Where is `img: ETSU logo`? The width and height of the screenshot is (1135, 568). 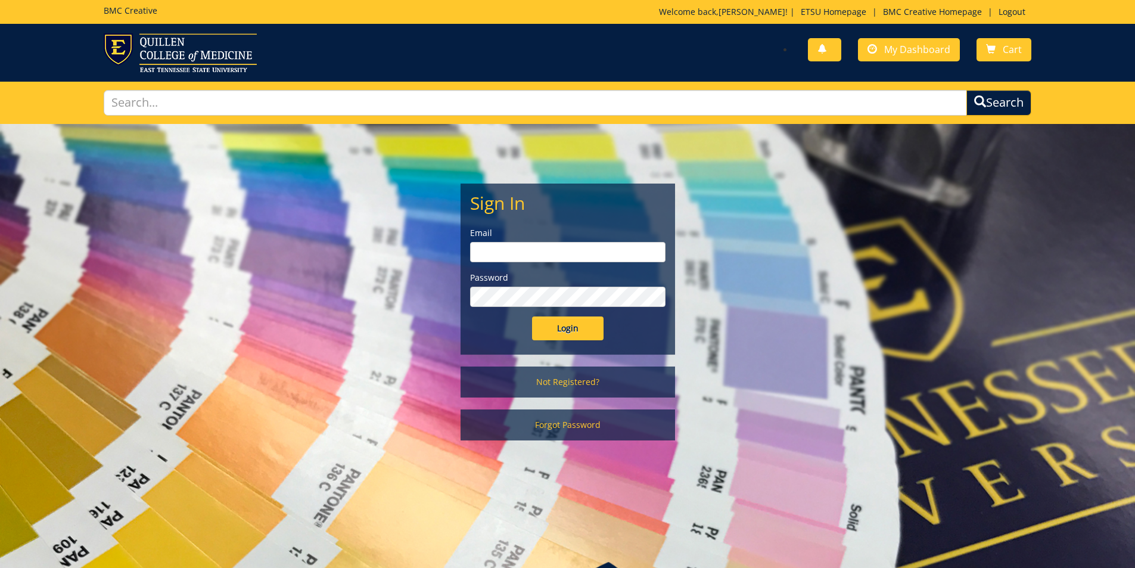 img: ETSU logo is located at coordinates (180, 52).